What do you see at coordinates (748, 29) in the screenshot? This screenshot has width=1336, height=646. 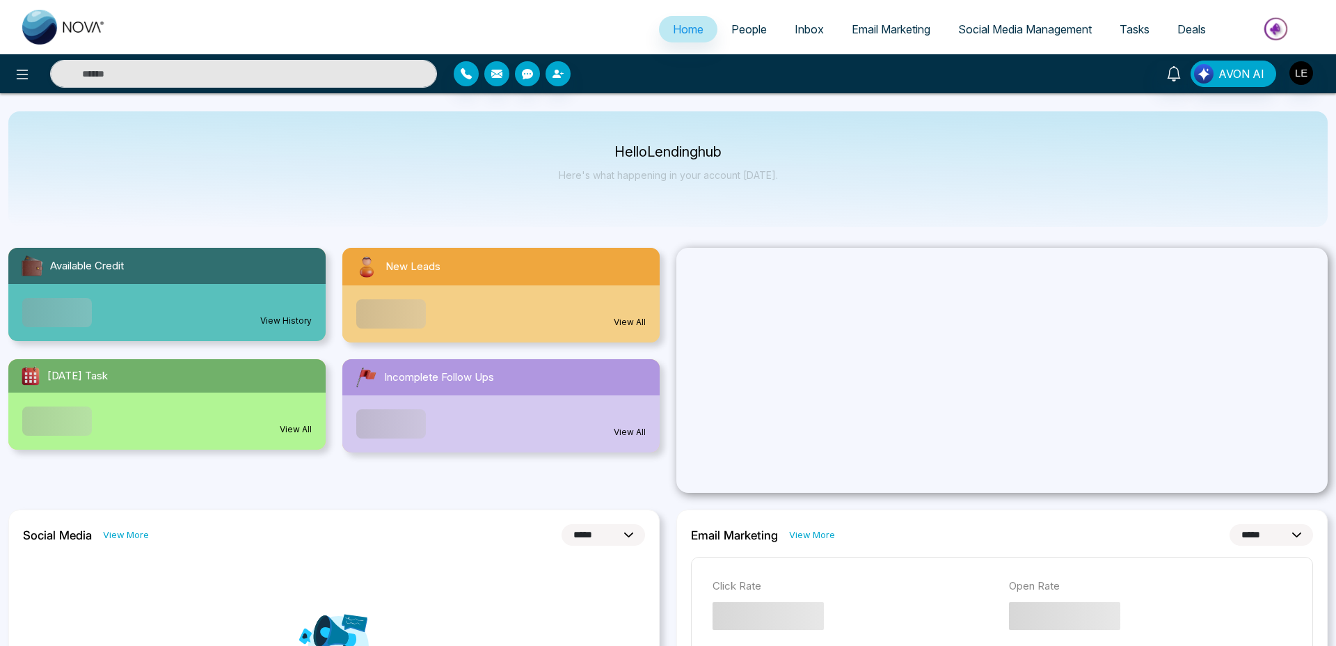 I see `a: People` at bounding box center [748, 29].